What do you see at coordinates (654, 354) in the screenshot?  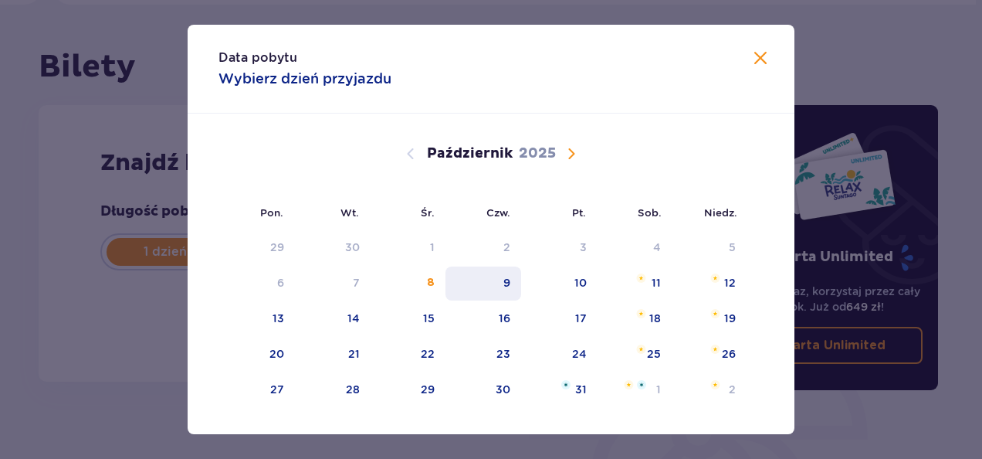 I see `div: 25` at bounding box center [654, 354].